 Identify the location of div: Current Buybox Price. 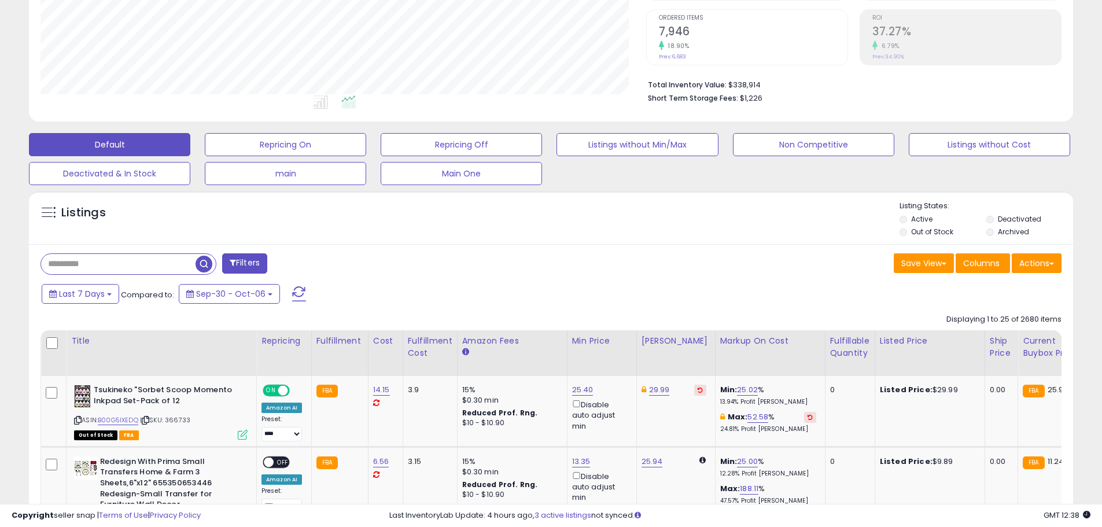
(1052, 347).